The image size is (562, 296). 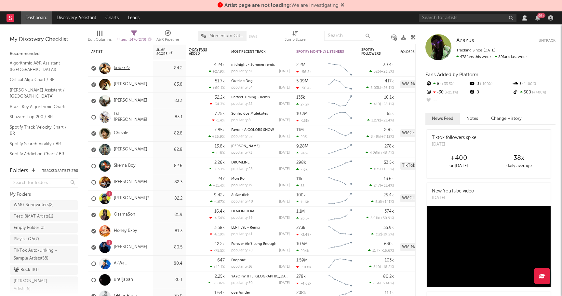 I want to click on span: +7.12 %, so click(x=387, y=137).